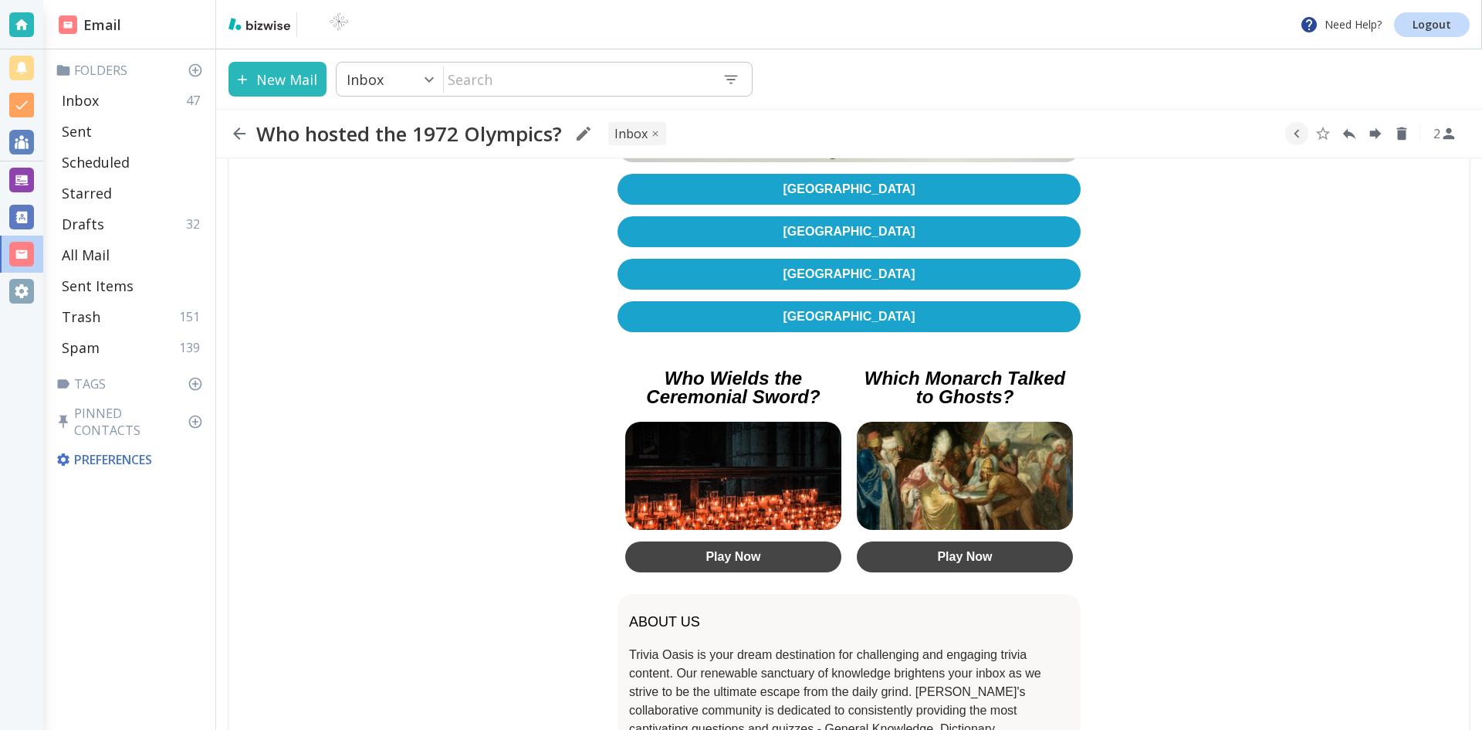 The width and height of the screenshot is (1482, 730). Describe the element at coordinates (339, 25) in the screenshot. I see `img: BioTech International` at that location.